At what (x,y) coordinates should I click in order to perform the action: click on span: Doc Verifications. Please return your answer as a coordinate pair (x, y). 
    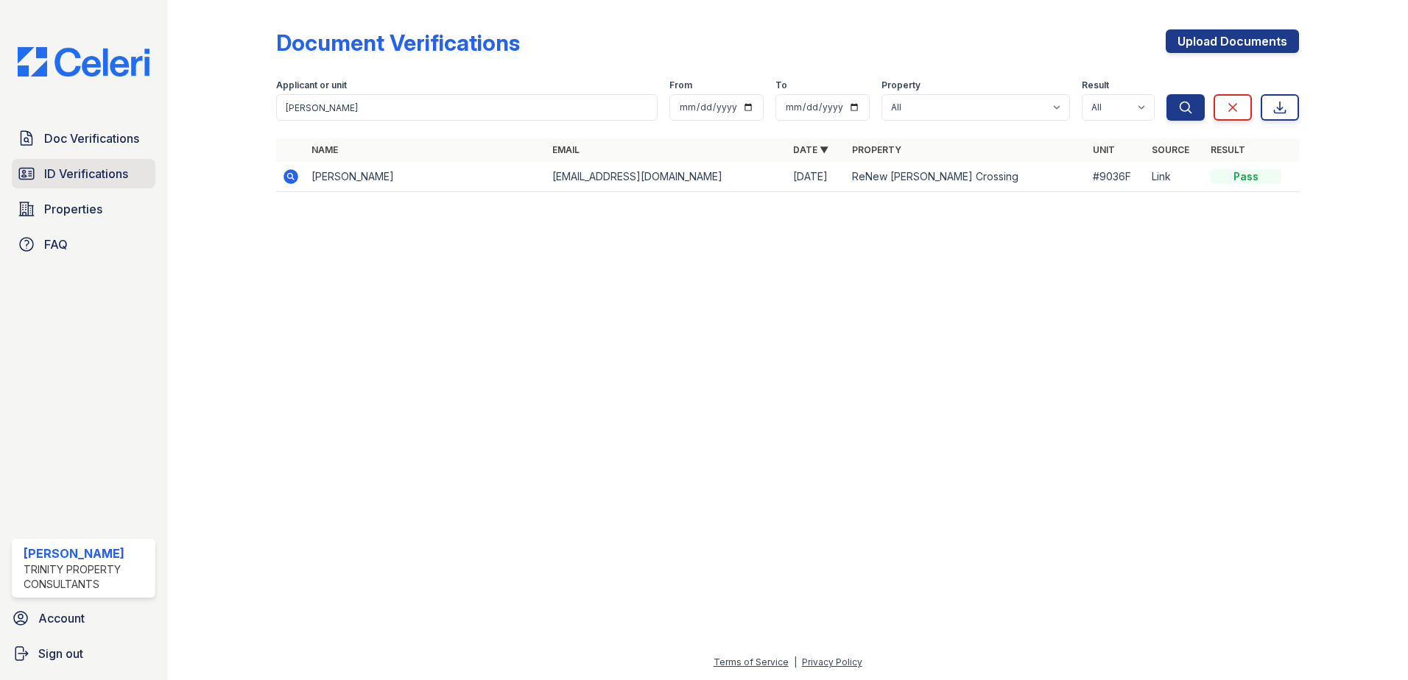
    Looking at the image, I should click on (91, 138).